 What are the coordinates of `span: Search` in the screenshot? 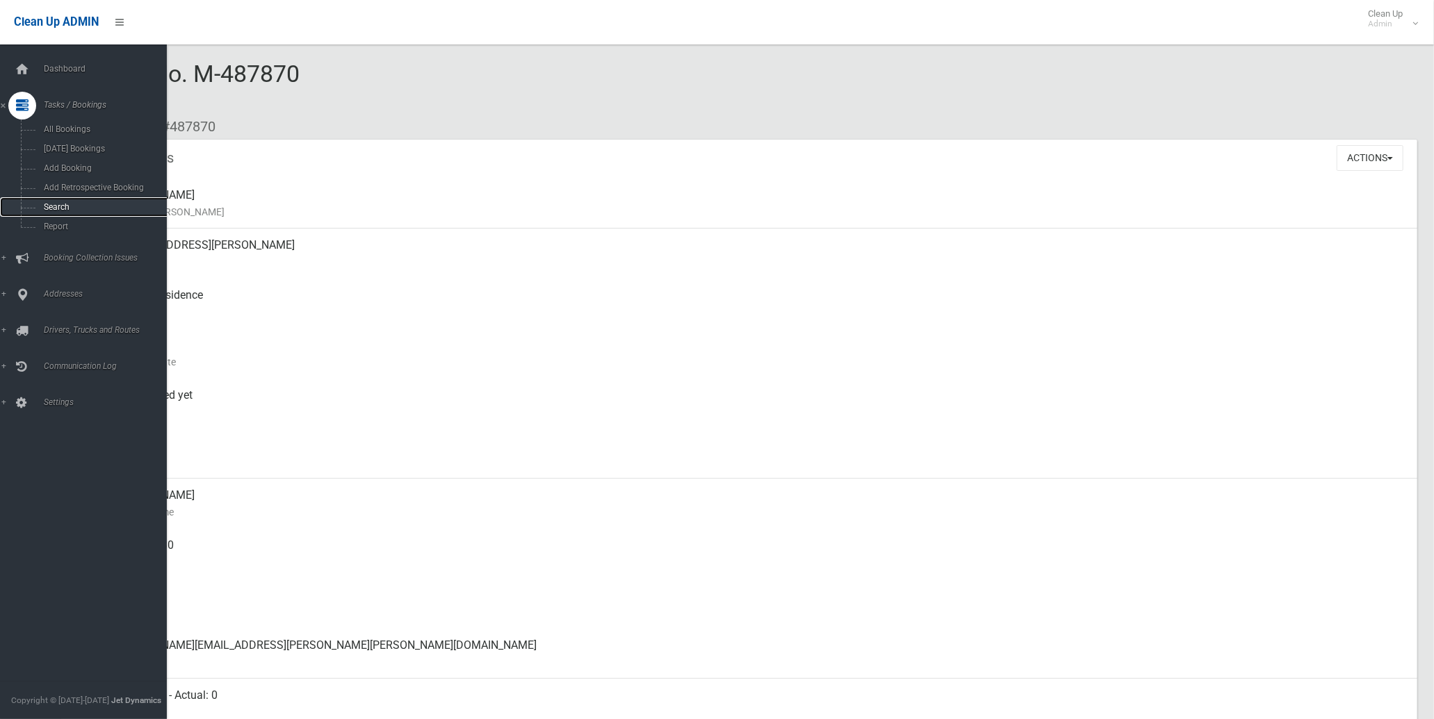 It's located at (103, 207).